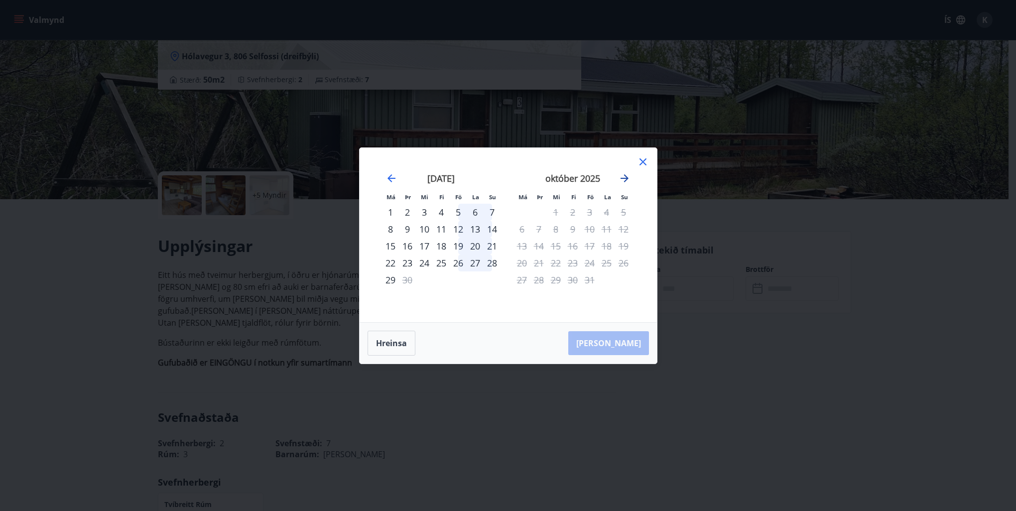 Image resolution: width=1016 pixels, height=511 pixels. Describe the element at coordinates (475, 229) in the screenshot. I see `td: laugardagur, 13. september 2025` at that location.